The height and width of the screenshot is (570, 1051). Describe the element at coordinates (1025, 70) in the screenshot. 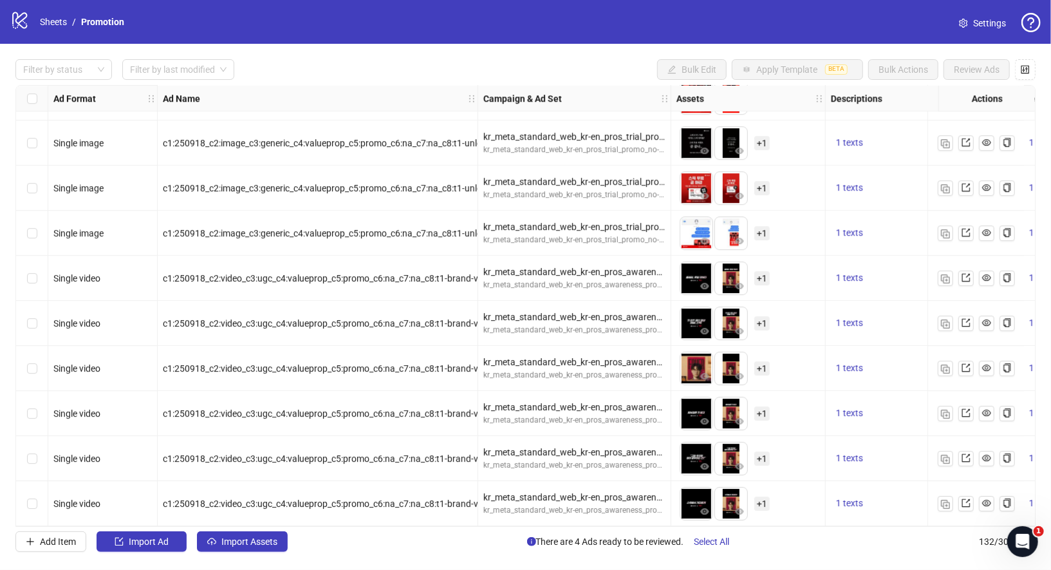

I see `button: Configure table settings` at that location.